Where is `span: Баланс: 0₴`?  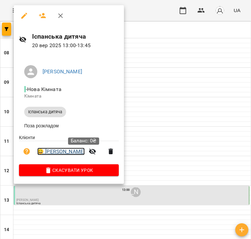
span: Баланс: 0₴ is located at coordinates (83, 141).